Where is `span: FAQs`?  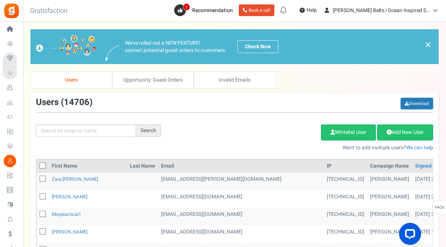 span: FAQs is located at coordinates (439, 208).